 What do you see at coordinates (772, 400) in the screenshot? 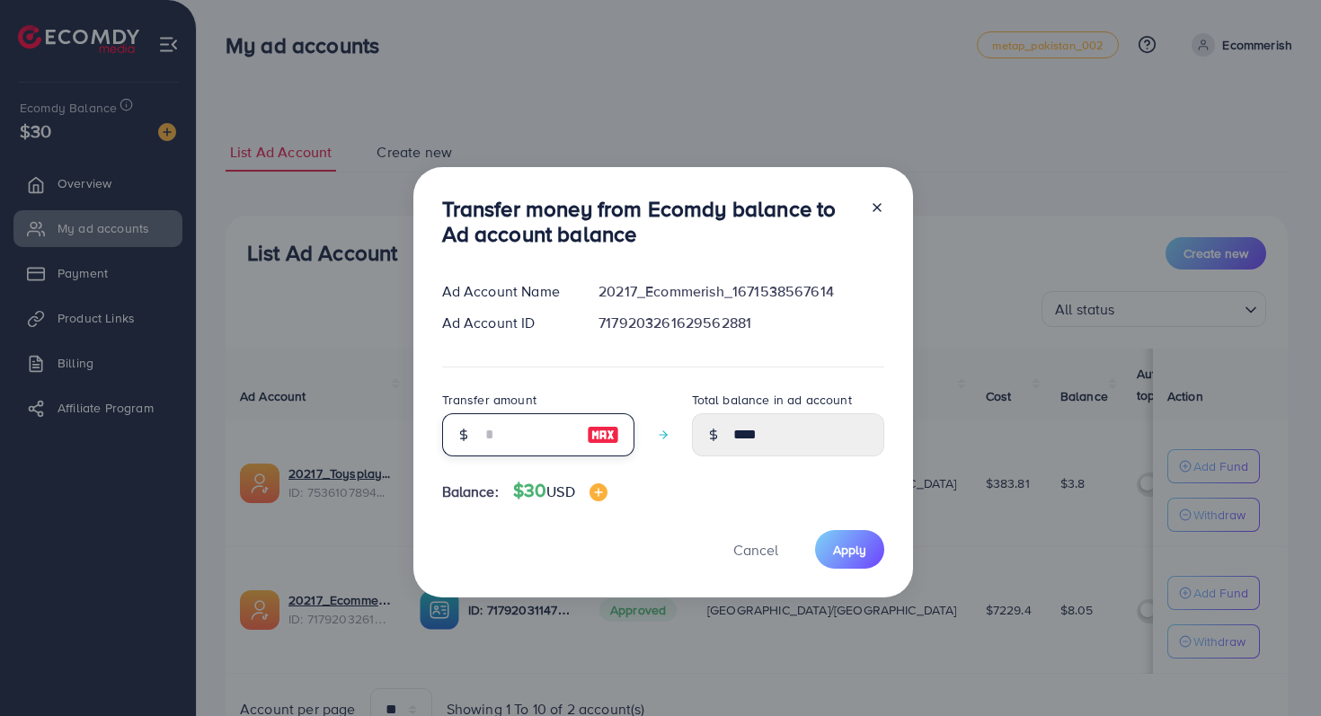
I see `label: Total balance in ad account` at bounding box center [772, 400].